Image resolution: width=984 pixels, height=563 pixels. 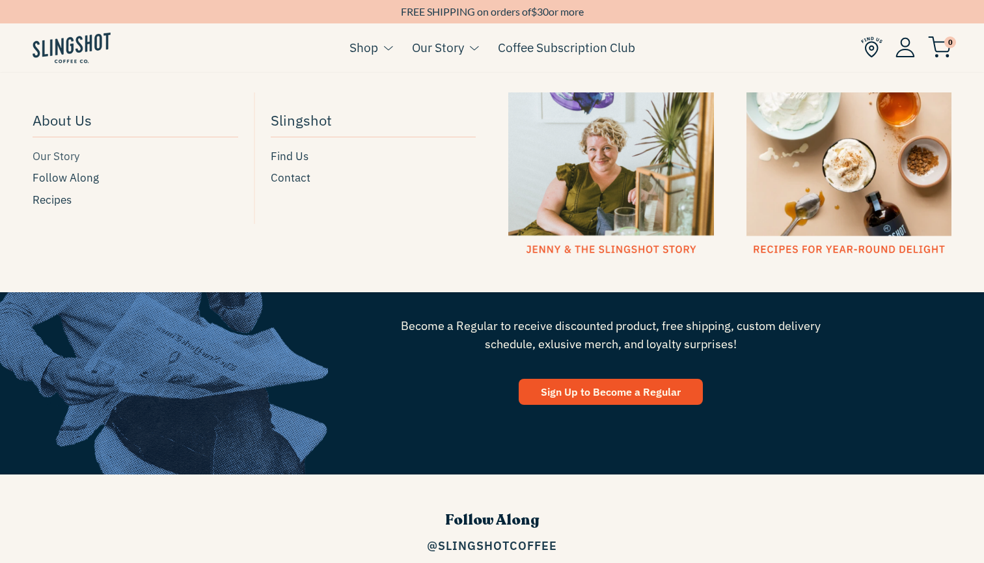 I want to click on span: Slingshot, so click(x=301, y=120).